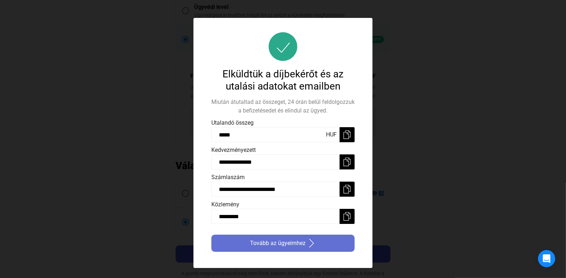 This screenshot has width=566, height=278. I want to click on span: Számlaszám, so click(228, 177).